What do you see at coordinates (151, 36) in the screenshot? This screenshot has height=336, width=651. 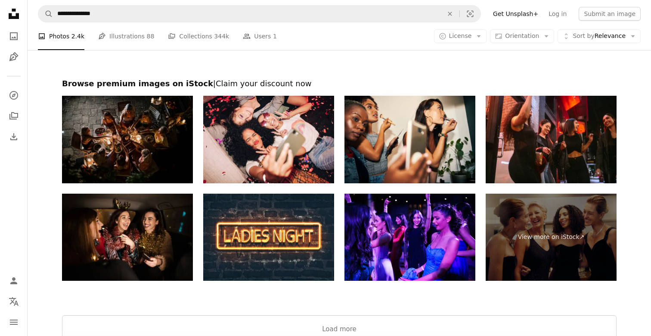 I see `span: 88` at bounding box center [151, 36].